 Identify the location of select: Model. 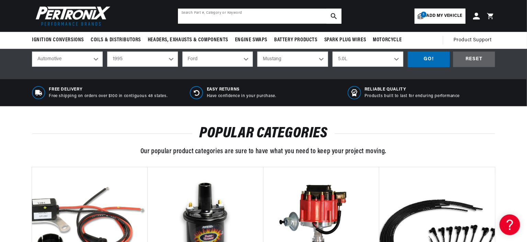
(293, 59).